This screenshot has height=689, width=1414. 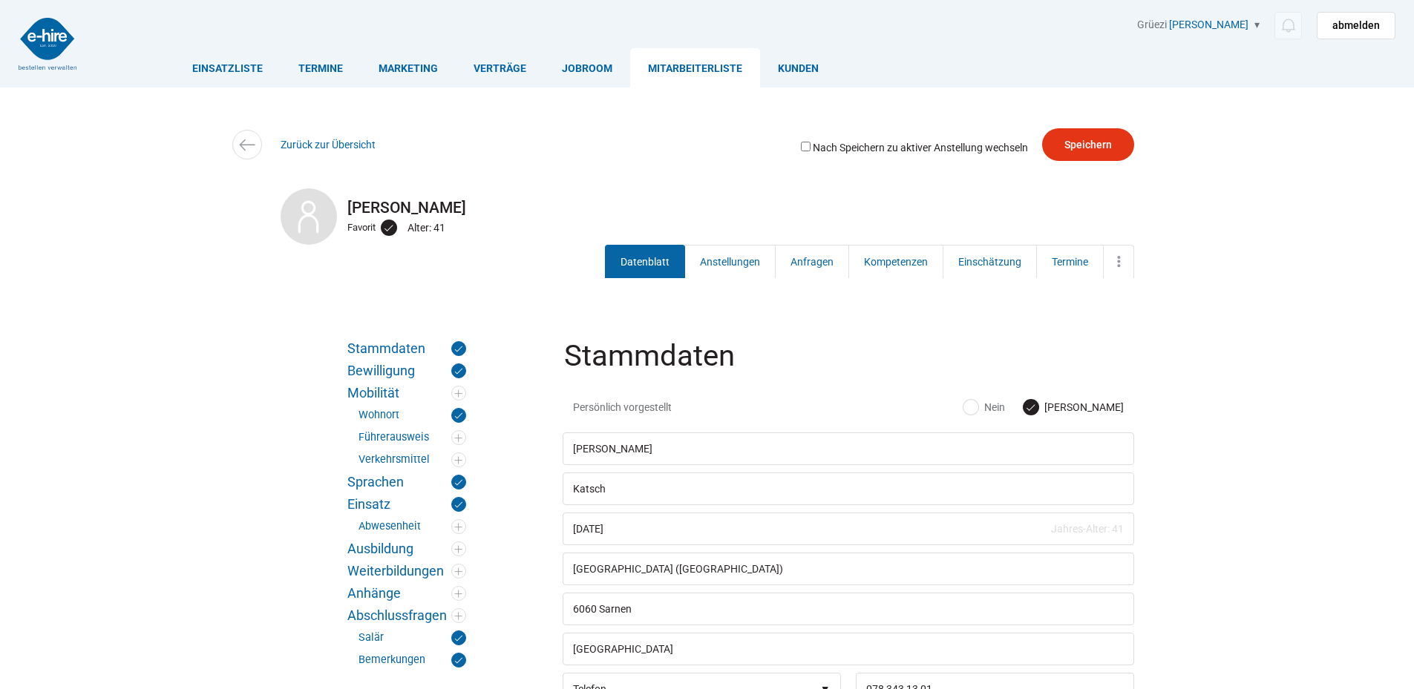 I want to click on a: Einschätzung, so click(x=989, y=261).